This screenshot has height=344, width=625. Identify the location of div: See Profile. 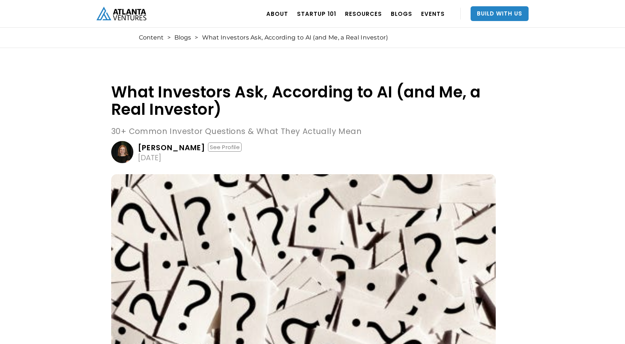
(225, 147).